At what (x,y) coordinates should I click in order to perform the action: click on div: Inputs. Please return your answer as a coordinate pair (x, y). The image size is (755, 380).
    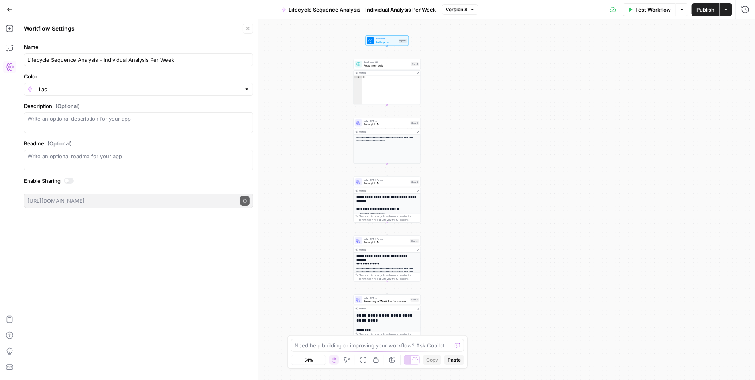
    Looking at the image, I should click on (403, 41).